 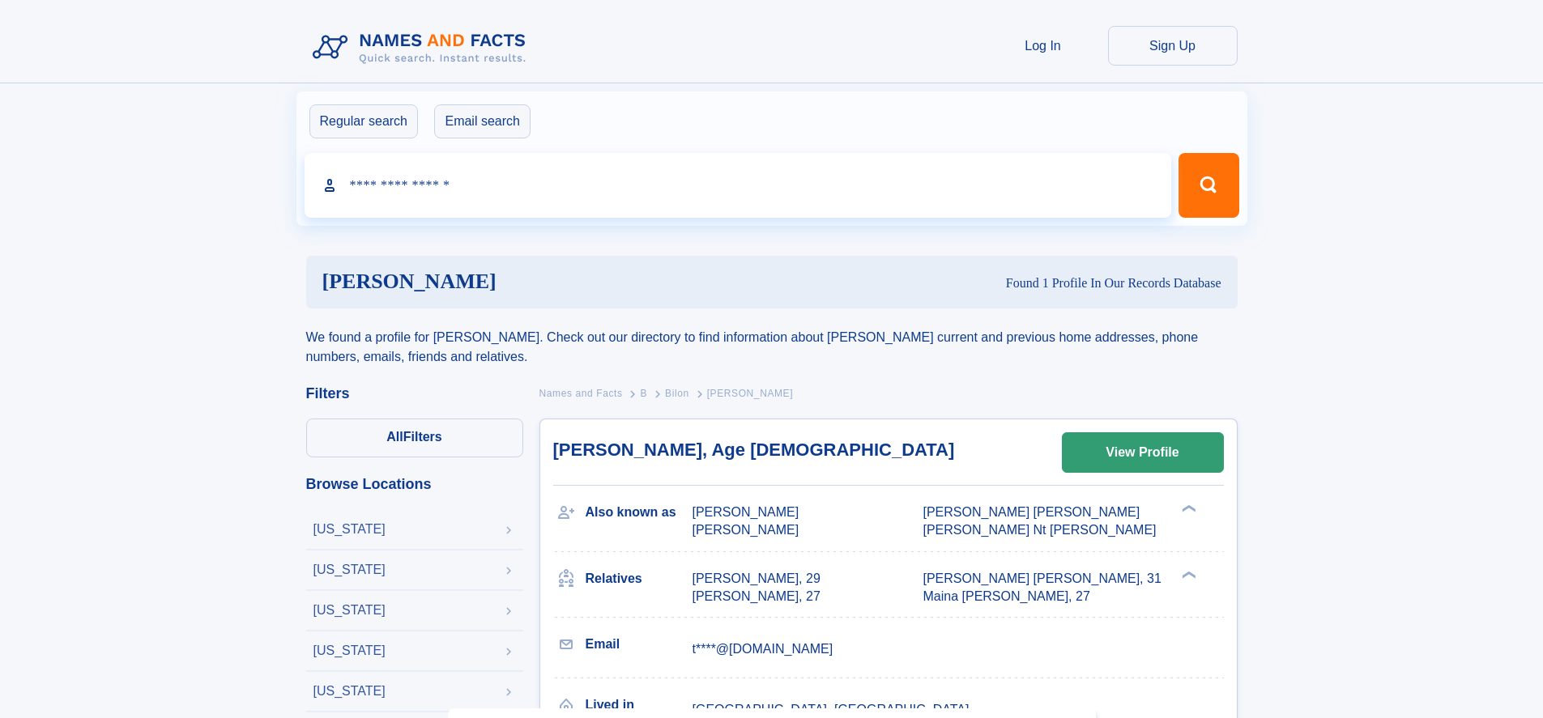 What do you see at coordinates (677, 394) in the screenshot?
I see `span: Bilon` at bounding box center [677, 394].